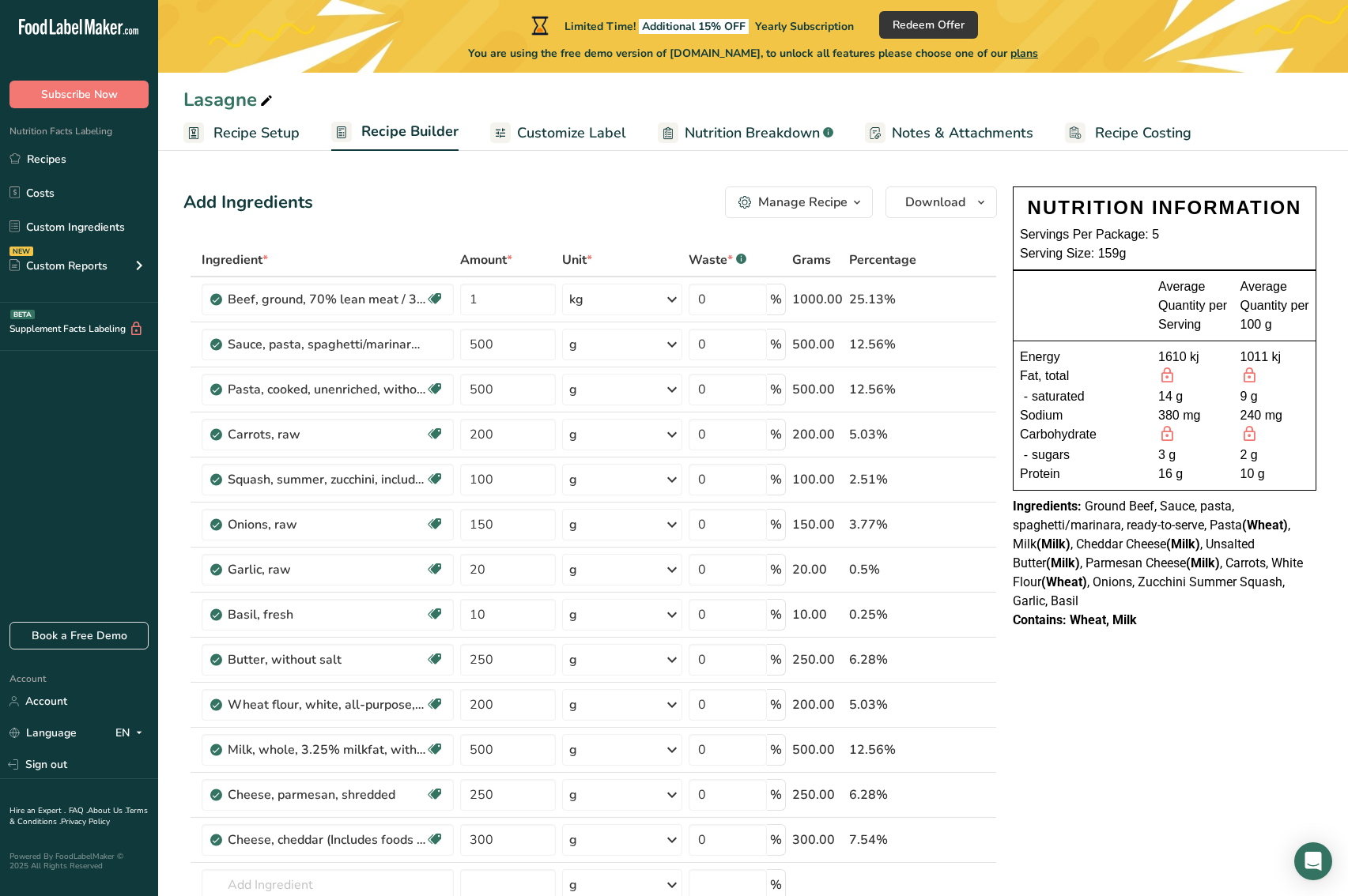 The width and height of the screenshot is (1348, 896). I want to click on span: Fat, total, so click(1044, 377).